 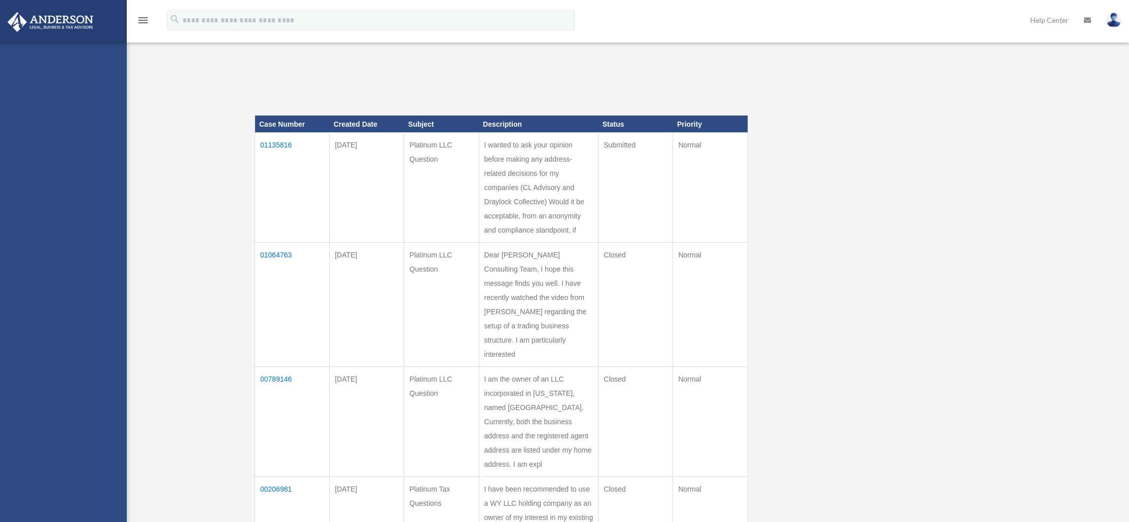 What do you see at coordinates (635, 124) in the screenshot?
I see `th: Status` at bounding box center [635, 124].